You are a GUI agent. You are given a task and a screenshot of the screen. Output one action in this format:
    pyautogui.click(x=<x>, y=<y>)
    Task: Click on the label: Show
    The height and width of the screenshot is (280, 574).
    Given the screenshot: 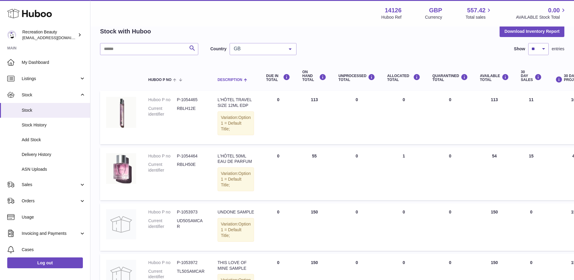 What is the action you would take?
    pyautogui.click(x=519, y=49)
    